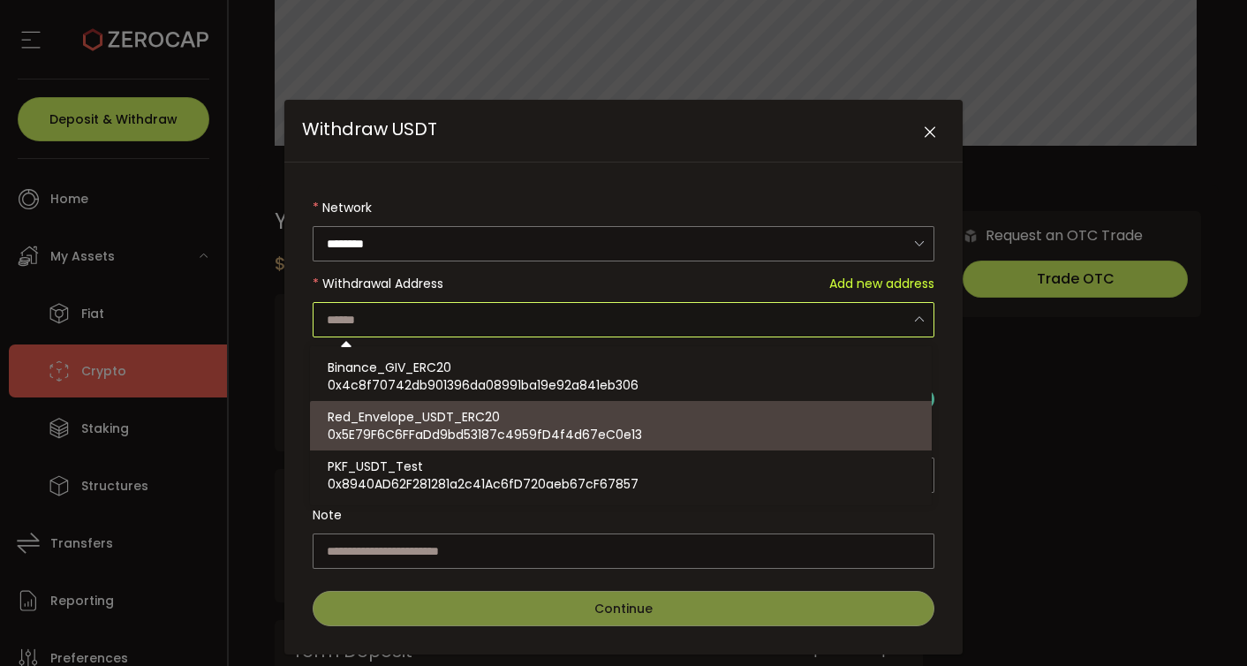 Image resolution: width=1247 pixels, height=666 pixels. What do you see at coordinates (624, 515) in the screenshot?
I see `label: Note` at bounding box center [624, 515].